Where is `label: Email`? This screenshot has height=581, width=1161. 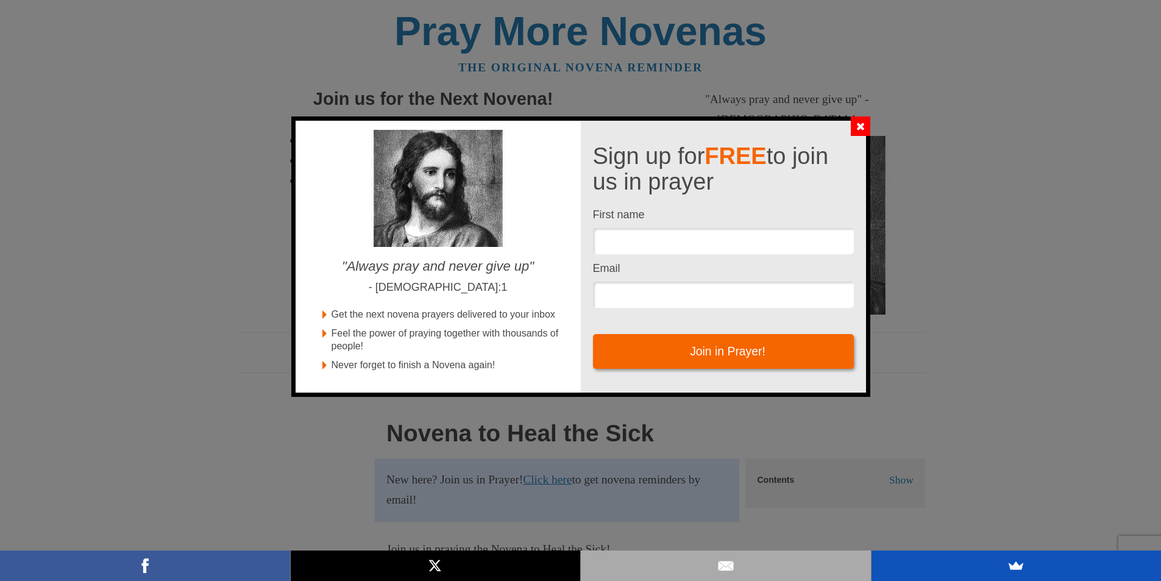
label: Email is located at coordinates (606, 268).